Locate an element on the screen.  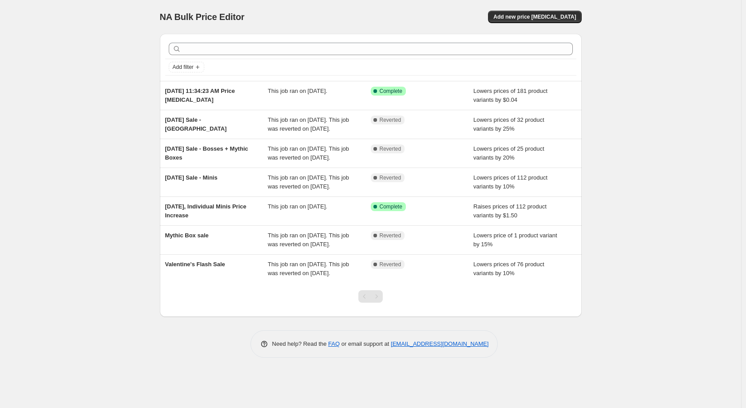
span: Lowers prices of 32 product variants by 25% is located at coordinates (509, 124).